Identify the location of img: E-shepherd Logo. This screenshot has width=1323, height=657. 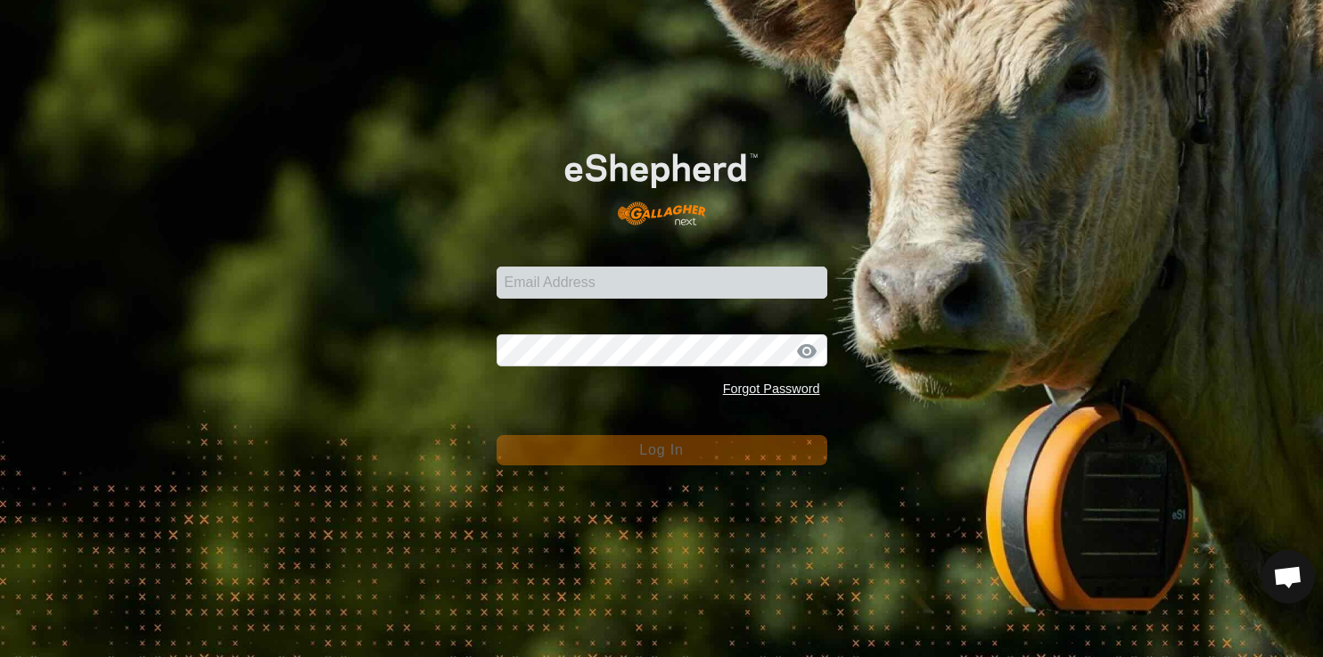
(661, 182).